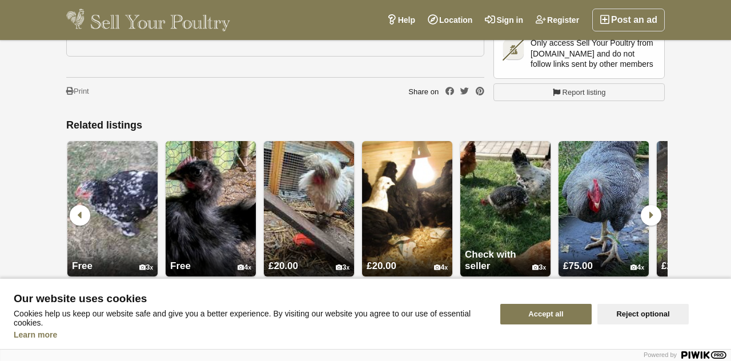 The height and width of the screenshot is (361, 731). I want to click on img: Male Poland Frizzle, so click(309, 208).